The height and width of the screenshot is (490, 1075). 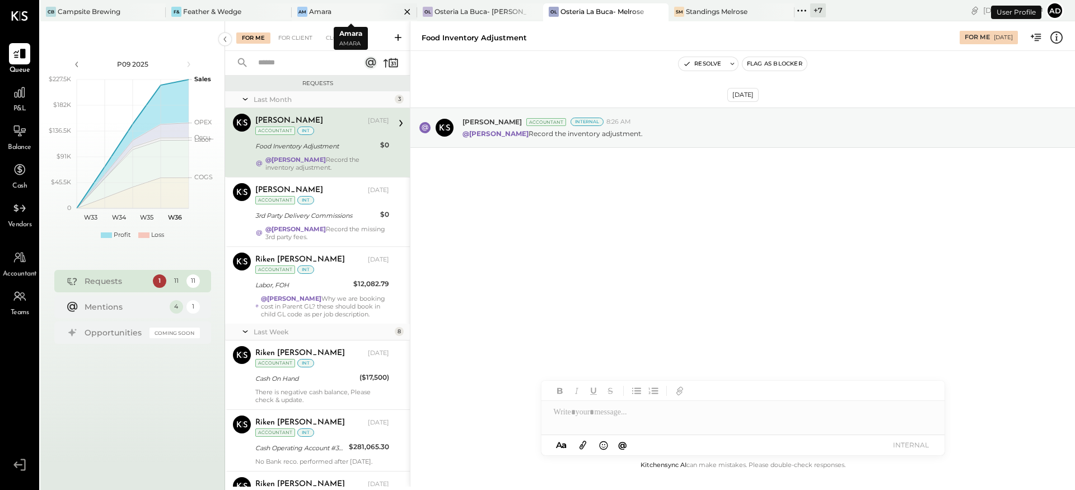 What do you see at coordinates (174, 217) in the screenshot?
I see `text: W36` at bounding box center [174, 217].